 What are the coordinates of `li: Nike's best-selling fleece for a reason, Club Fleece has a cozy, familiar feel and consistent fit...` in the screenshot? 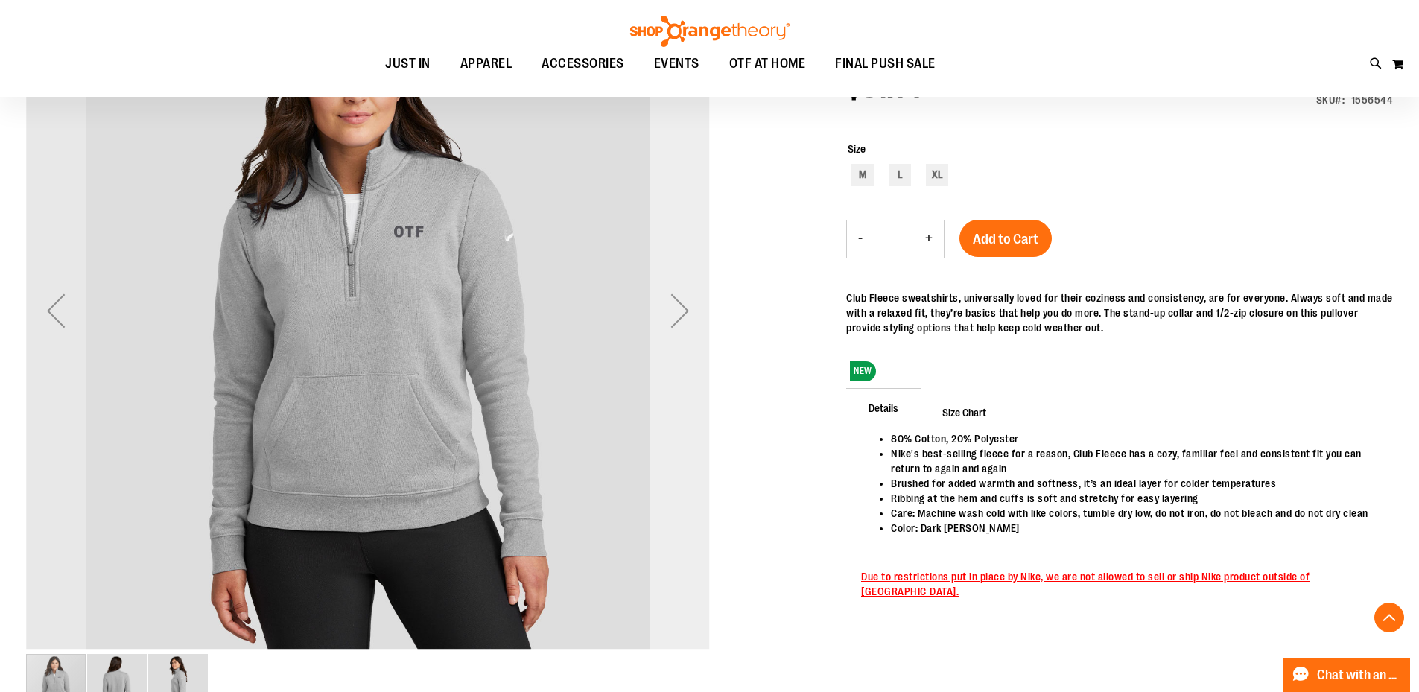 It's located at (1134, 461).